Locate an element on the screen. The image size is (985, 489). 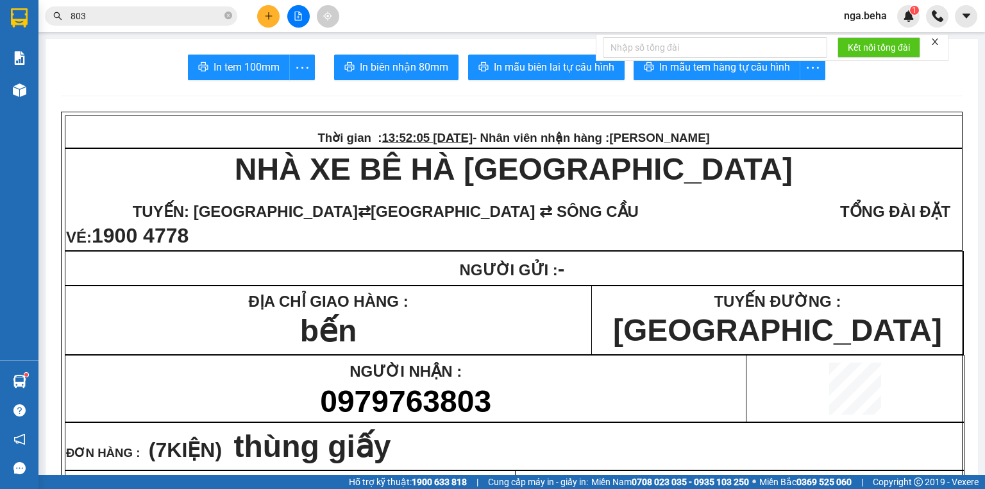
span: NGƯỜI NHẬN : is located at coordinates (405, 371).